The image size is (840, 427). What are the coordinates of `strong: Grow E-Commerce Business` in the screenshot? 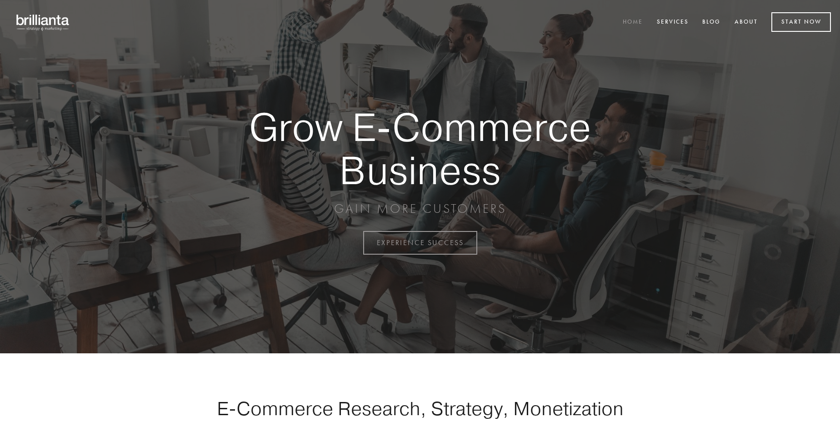 It's located at (420, 148).